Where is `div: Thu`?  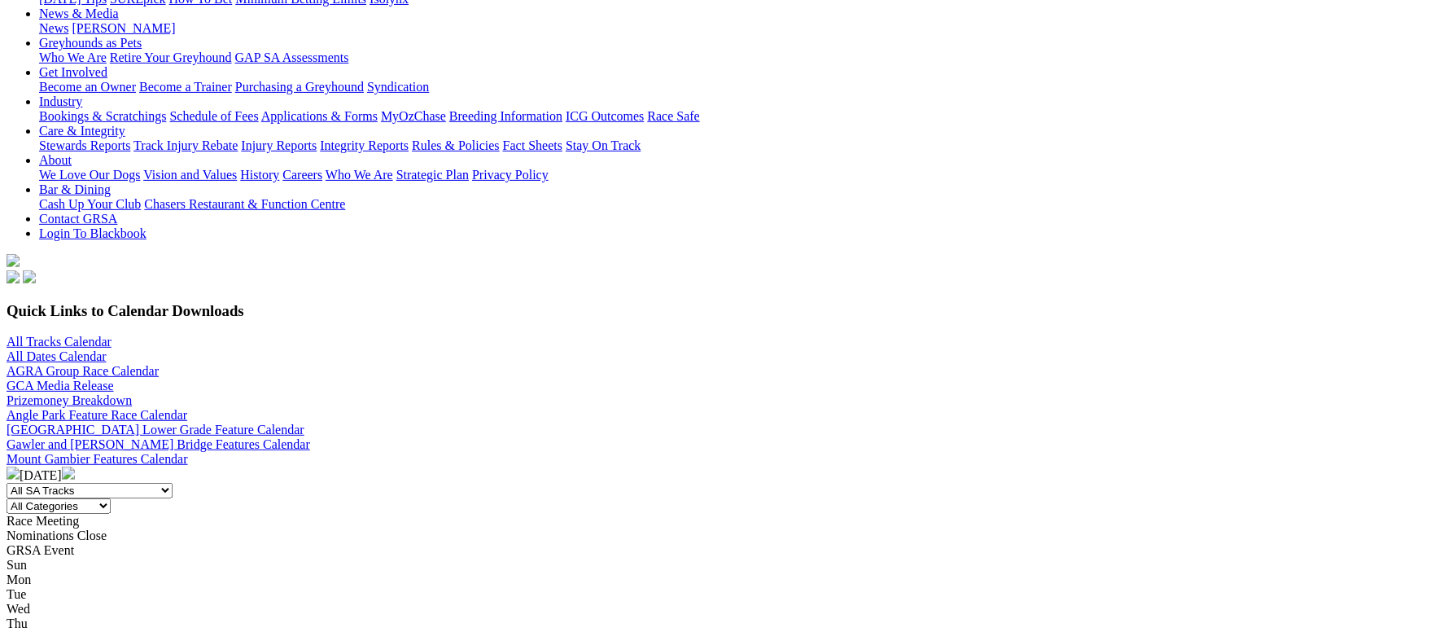
div: Thu is located at coordinates (715, 623).